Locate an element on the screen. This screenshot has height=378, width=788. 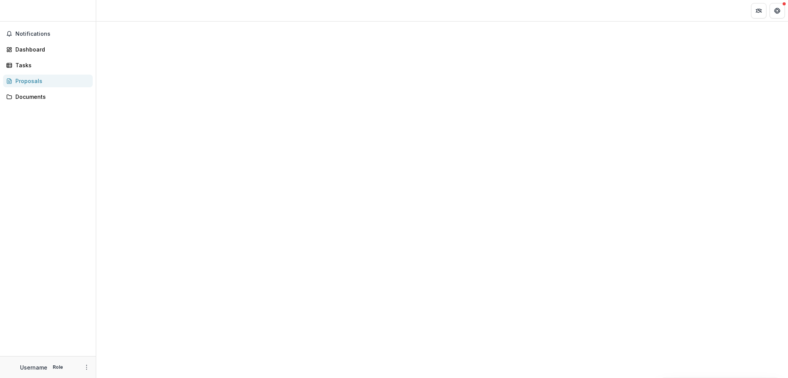
button: Partners is located at coordinates (759, 11).